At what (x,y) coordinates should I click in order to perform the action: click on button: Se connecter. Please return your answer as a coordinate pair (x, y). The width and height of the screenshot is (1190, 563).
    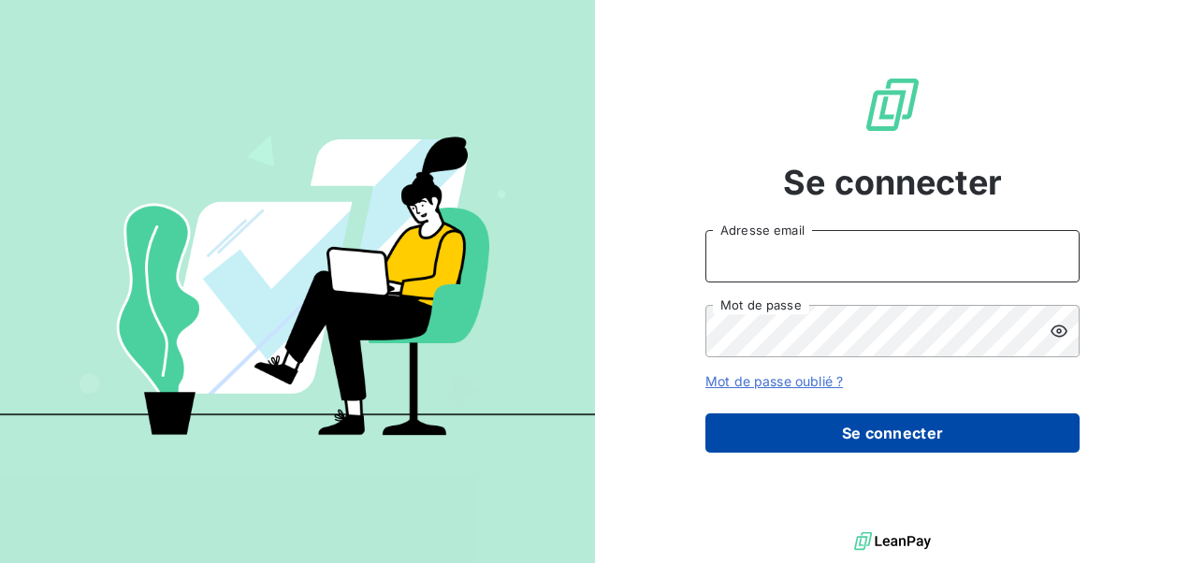
    Looking at the image, I should click on (892, 433).